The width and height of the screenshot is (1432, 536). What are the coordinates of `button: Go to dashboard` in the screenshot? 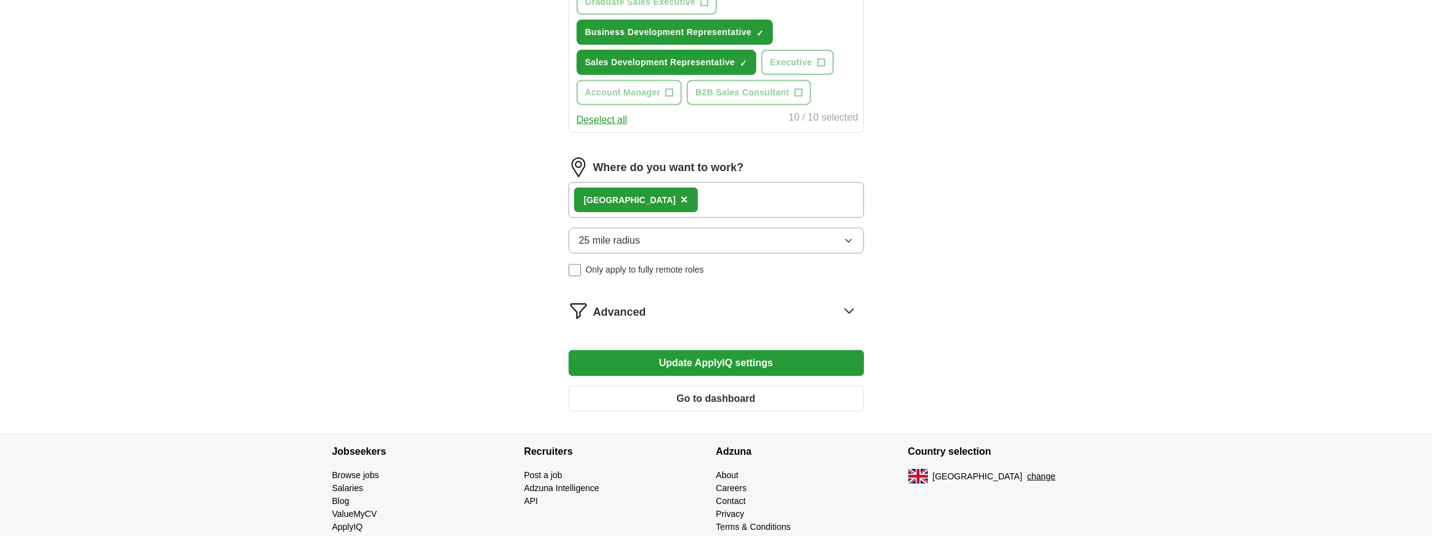 It's located at (716, 399).